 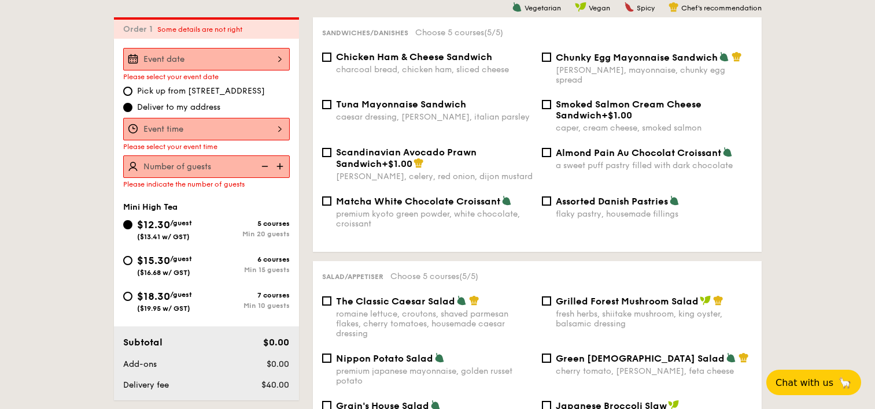 I want to click on span: Spicy, so click(x=645, y=8).